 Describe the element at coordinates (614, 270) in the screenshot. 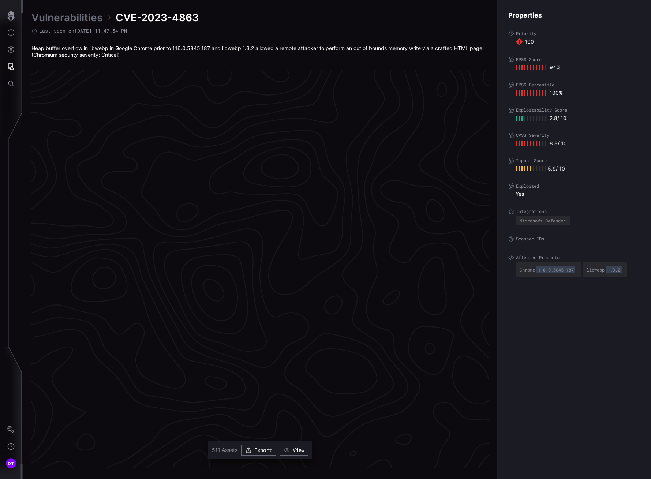

I see `div: 1.3.2` at that location.